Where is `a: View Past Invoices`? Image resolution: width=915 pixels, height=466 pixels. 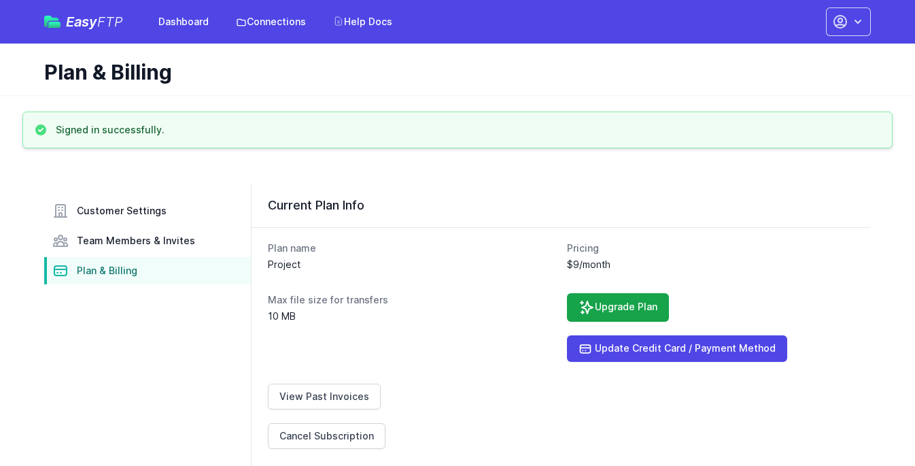 a: View Past Invoices is located at coordinates (324, 396).